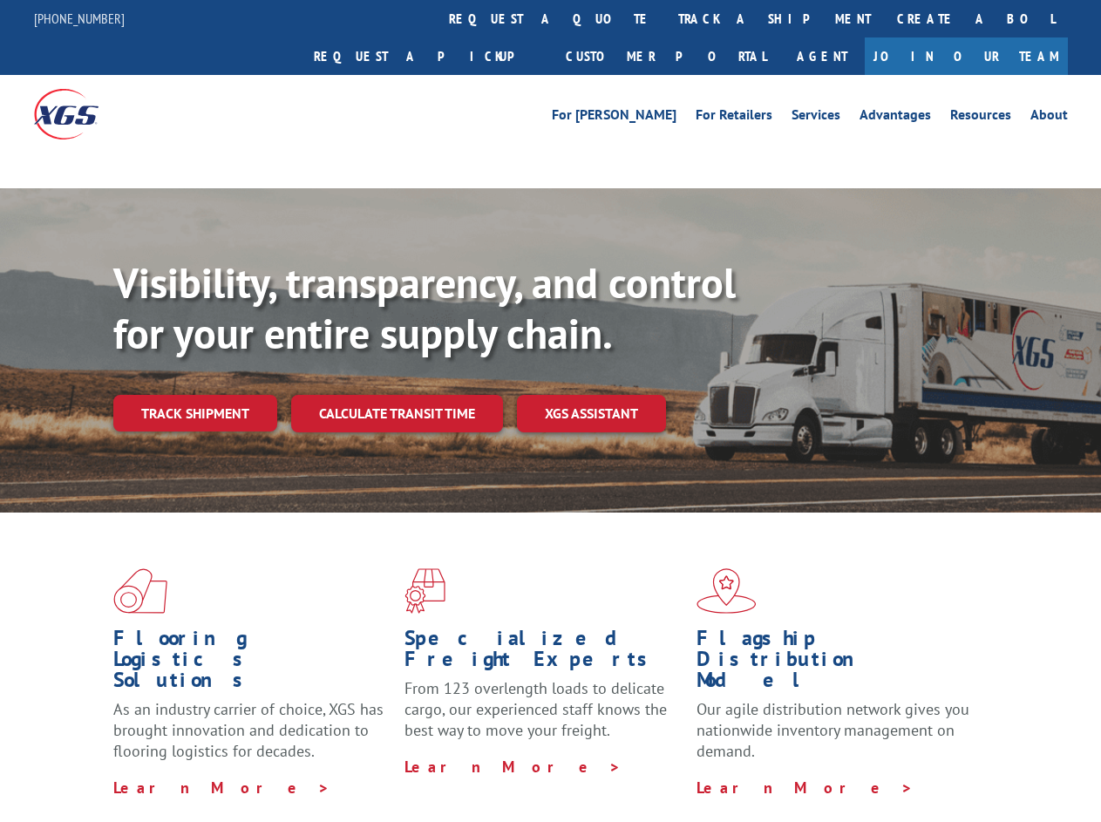  I want to click on a: Advantages, so click(895, 118).